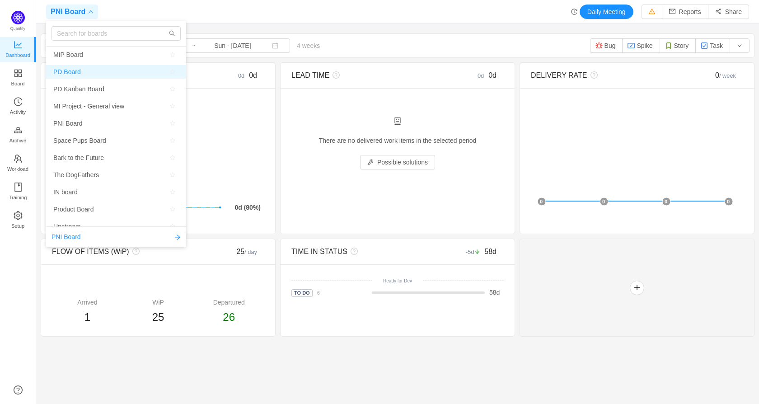  What do you see at coordinates (67, 226) in the screenshot?
I see `span: Upstream` at bounding box center [67, 226].